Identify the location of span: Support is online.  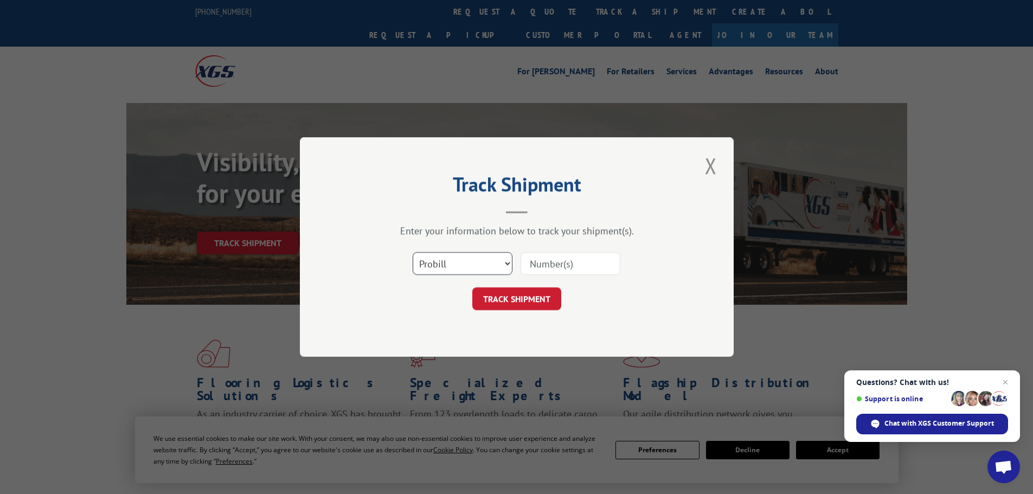
(902, 399).